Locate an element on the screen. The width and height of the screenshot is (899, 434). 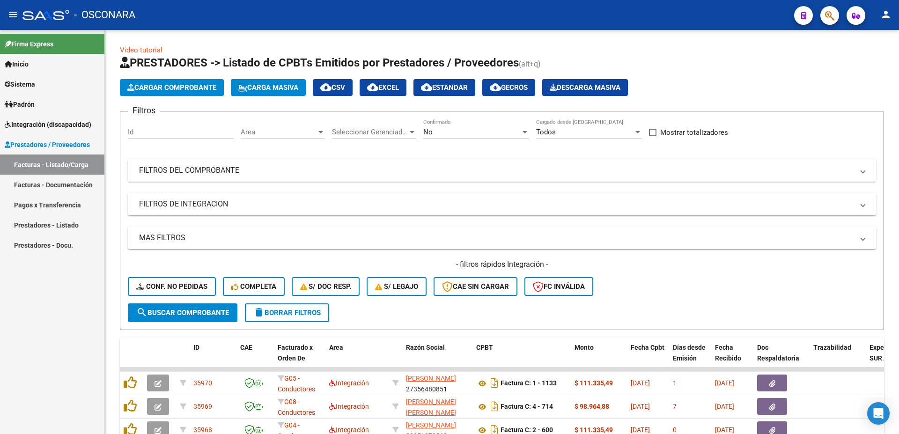
mat-panel-title: FILTROS DE INTEGRACION is located at coordinates (497, 204).